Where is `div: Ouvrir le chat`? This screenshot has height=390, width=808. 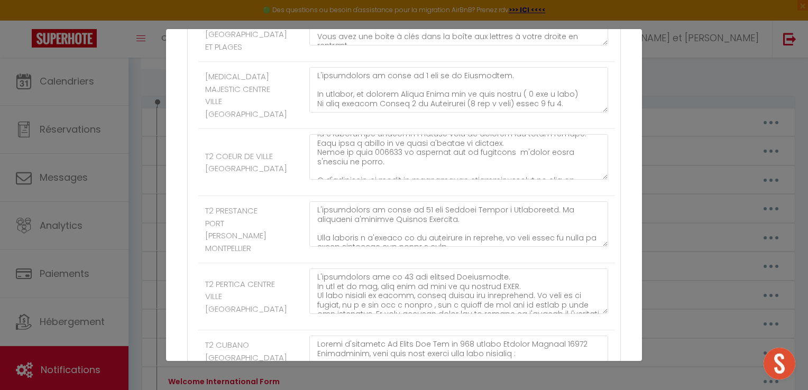
div: Ouvrir le chat is located at coordinates (779, 364).